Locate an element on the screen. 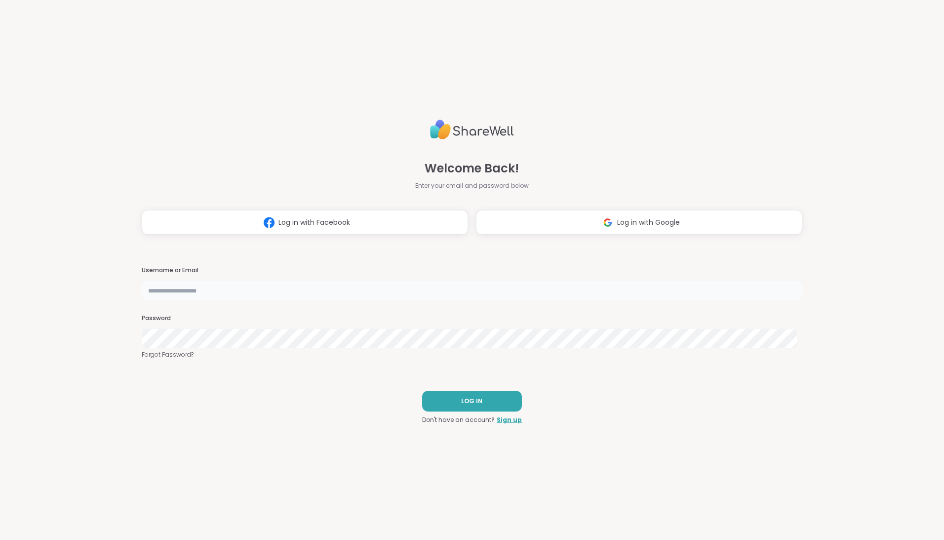 The width and height of the screenshot is (944, 540). h3: Username or Email is located at coordinates (472, 270).